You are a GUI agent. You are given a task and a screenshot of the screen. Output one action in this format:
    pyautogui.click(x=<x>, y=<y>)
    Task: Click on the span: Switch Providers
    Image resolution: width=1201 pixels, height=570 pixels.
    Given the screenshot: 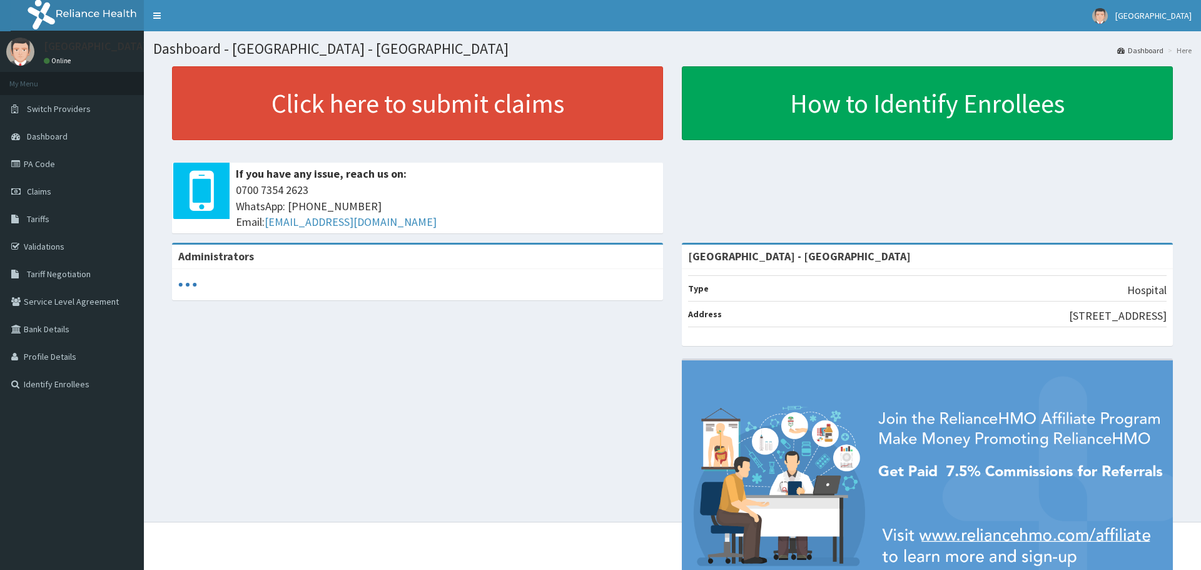 What is the action you would take?
    pyautogui.click(x=59, y=109)
    